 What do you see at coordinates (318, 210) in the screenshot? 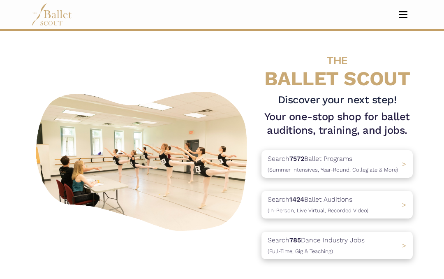
I see `span: (In-Person, Live Virtual, Recorded Video)` at bounding box center [318, 210].